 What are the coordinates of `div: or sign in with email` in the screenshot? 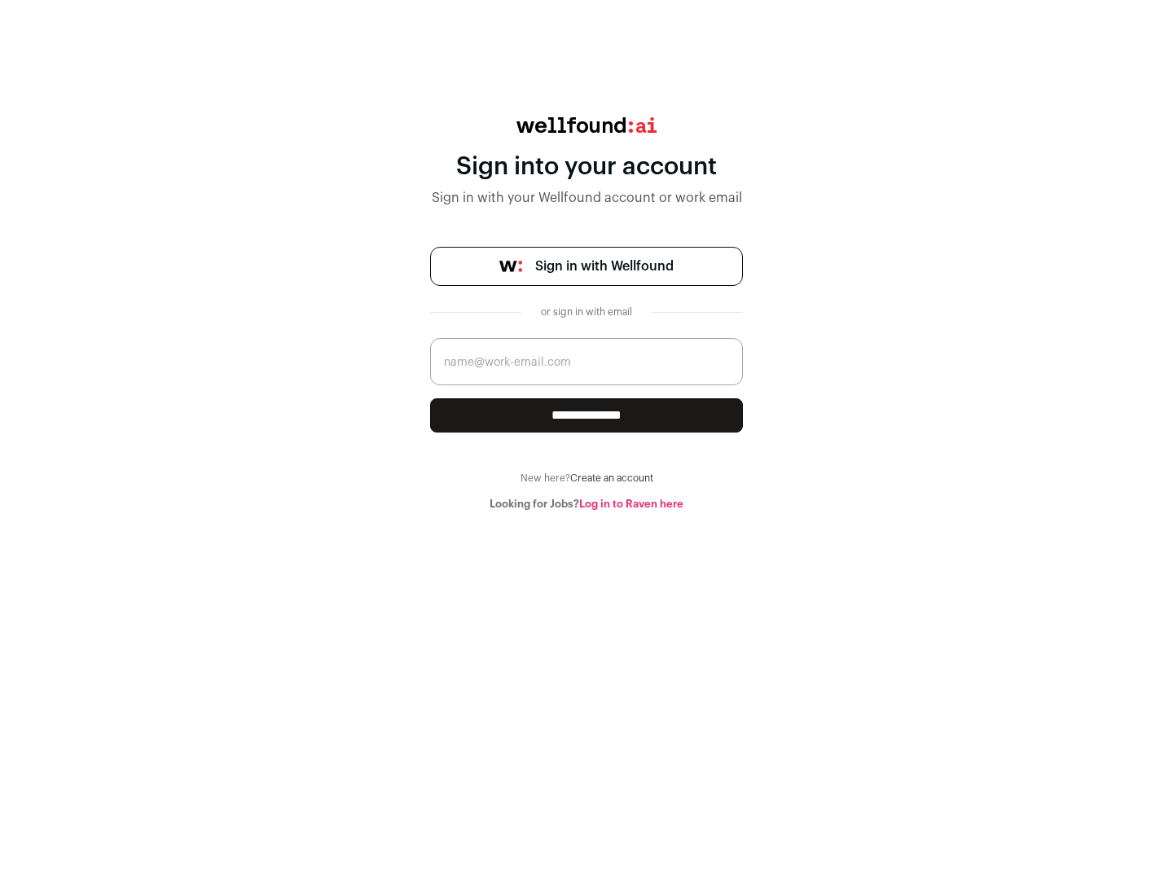 It's located at (587, 312).